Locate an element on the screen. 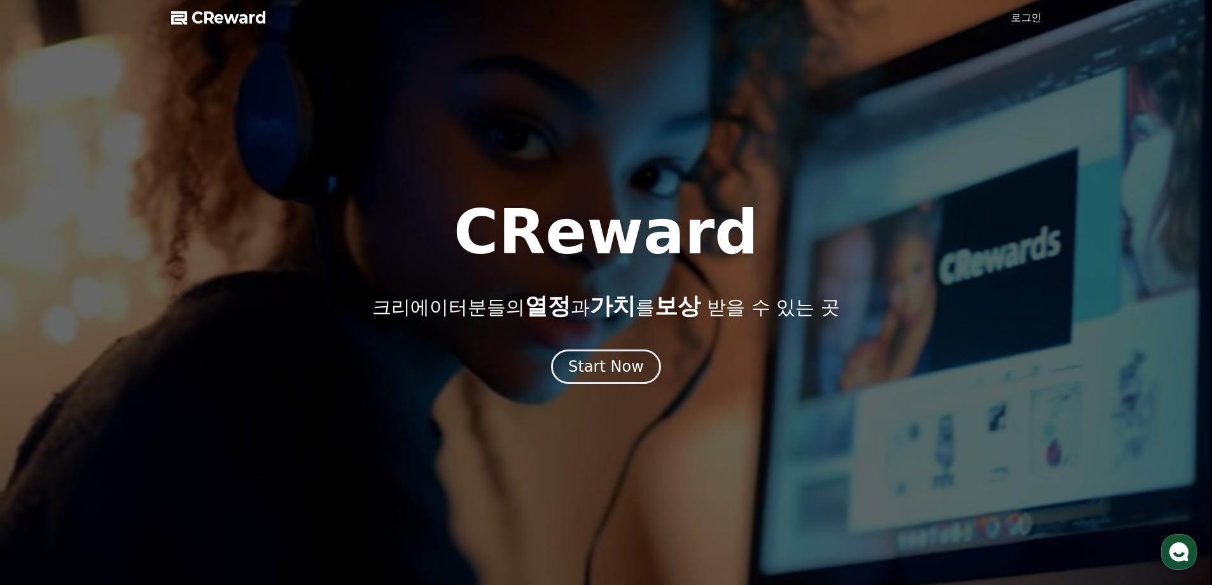 This screenshot has width=1212, height=585. a: CReward is located at coordinates (219, 18).